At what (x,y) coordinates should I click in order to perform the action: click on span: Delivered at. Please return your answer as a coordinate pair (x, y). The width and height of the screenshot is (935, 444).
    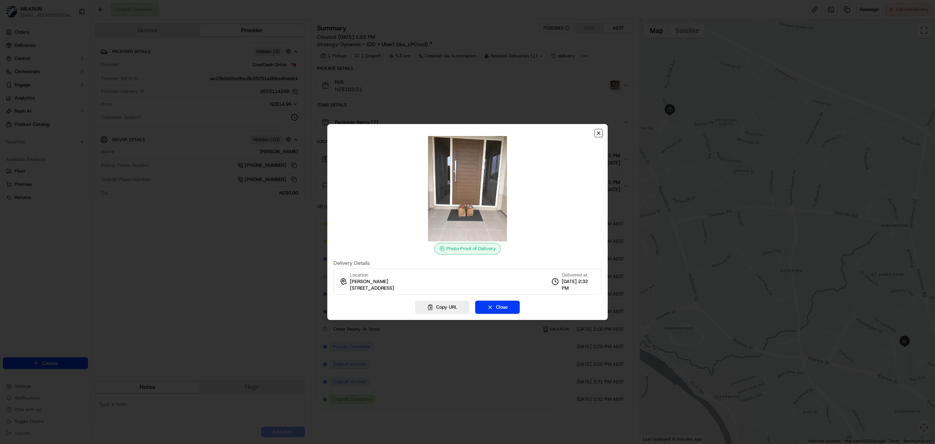
    Looking at the image, I should click on (579, 275).